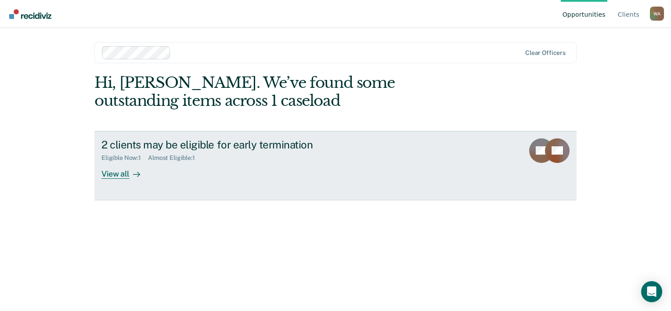  What do you see at coordinates (125, 158) in the screenshot?
I see `div: Eligible Now : 1` at bounding box center [125, 158].